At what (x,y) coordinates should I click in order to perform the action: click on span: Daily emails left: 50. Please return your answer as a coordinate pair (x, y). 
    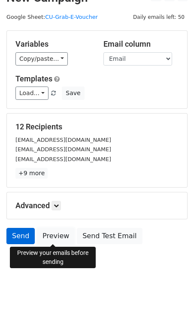
    Looking at the image, I should click on (159, 17).